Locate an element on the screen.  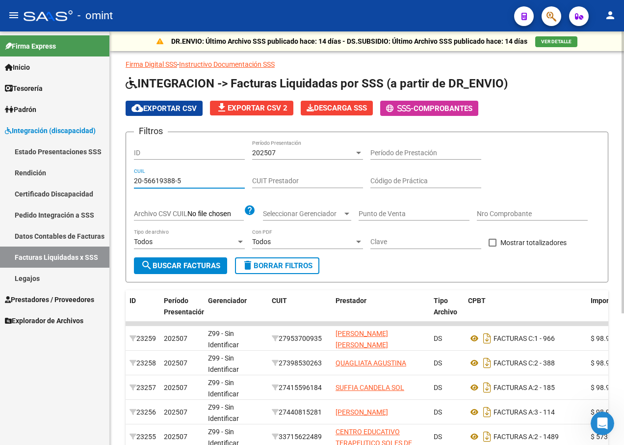
span: Período Presentación is located at coordinates (185, 306).